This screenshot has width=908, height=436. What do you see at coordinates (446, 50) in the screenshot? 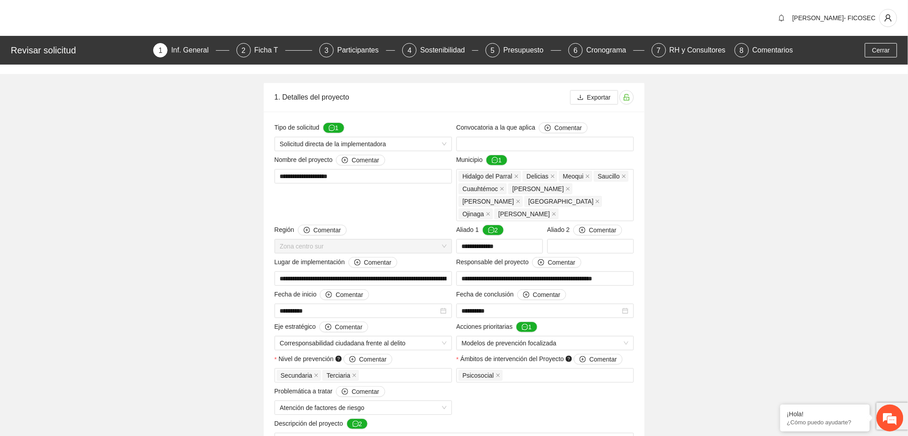
I see `div: Sostenibilidad` at bounding box center [446, 50].